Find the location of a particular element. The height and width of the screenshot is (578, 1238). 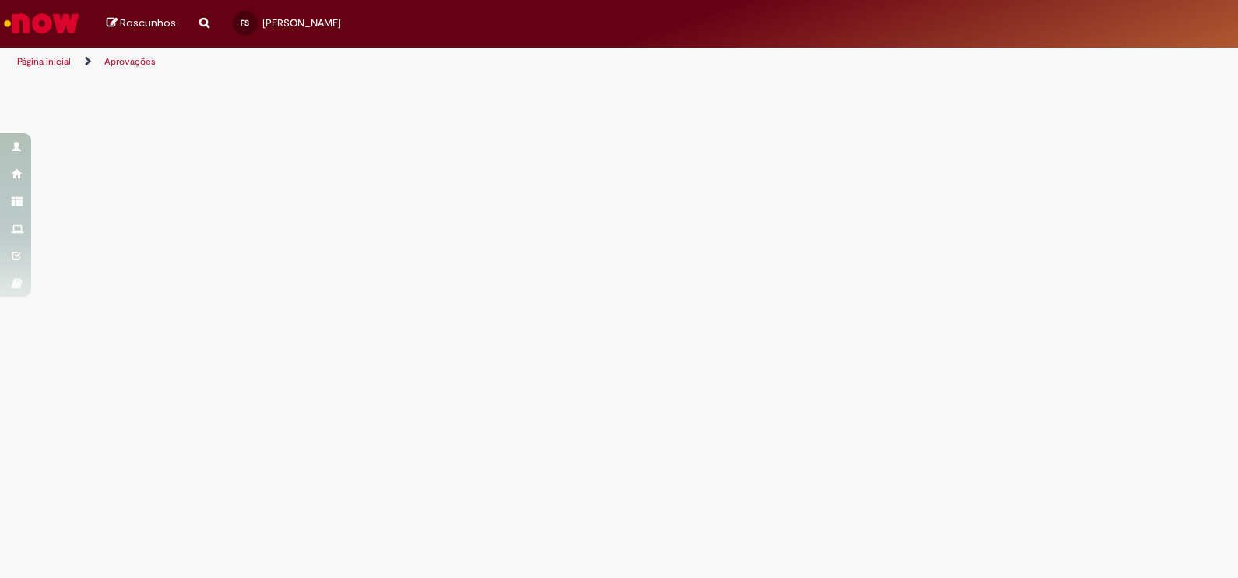

a: Rascunhos is located at coordinates (141, 23).